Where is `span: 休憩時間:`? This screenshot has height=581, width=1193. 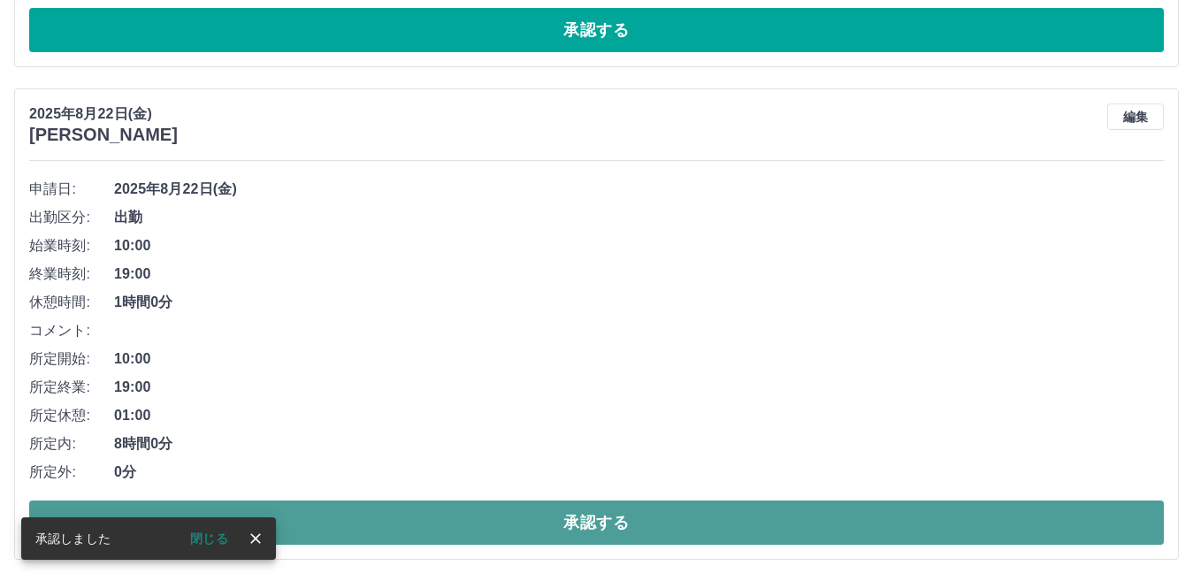
span: 休憩時間: is located at coordinates (72, 303).